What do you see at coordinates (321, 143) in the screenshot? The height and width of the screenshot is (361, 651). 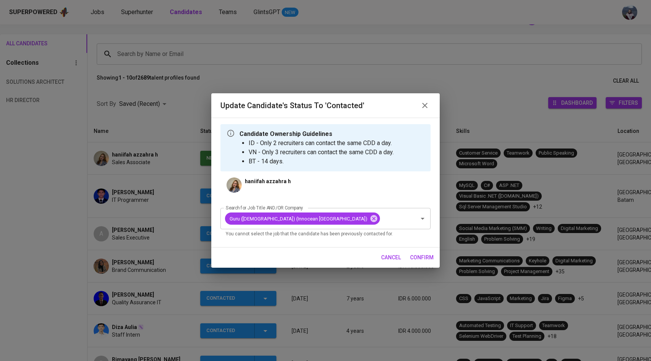 I see `li: ID - Only 2 recruiters can contact the same CDD a day.` at bounding box center [321, 143].